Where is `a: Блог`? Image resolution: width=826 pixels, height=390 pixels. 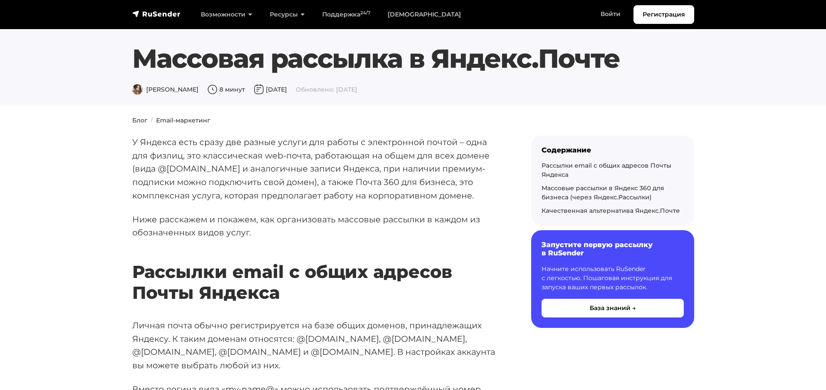
a: Блог is located at coordinates (140, 120).